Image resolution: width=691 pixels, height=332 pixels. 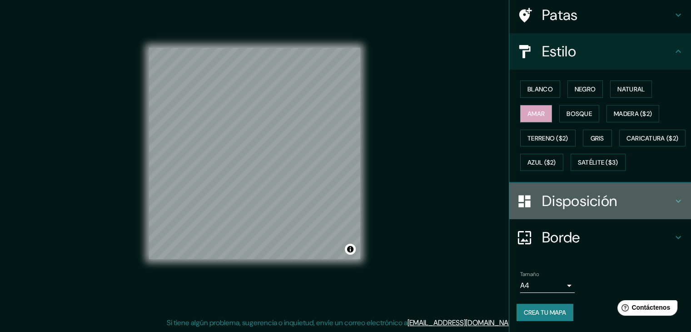 What do you see at coordinates (254, 153) in the screenshot?
I see `canvas: Mapa` at bounding box center [254, 153].